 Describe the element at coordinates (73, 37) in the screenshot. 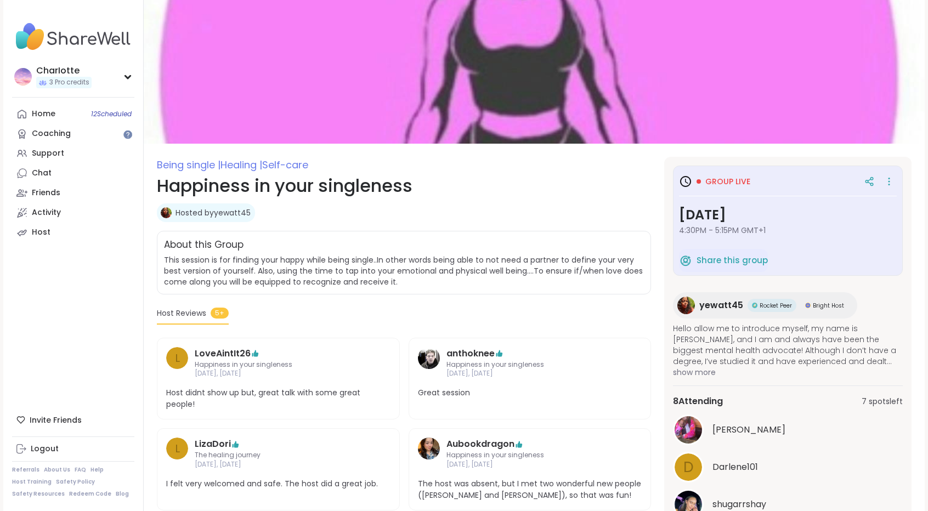

I see `img: ShareWell Nav Logo` at that location.